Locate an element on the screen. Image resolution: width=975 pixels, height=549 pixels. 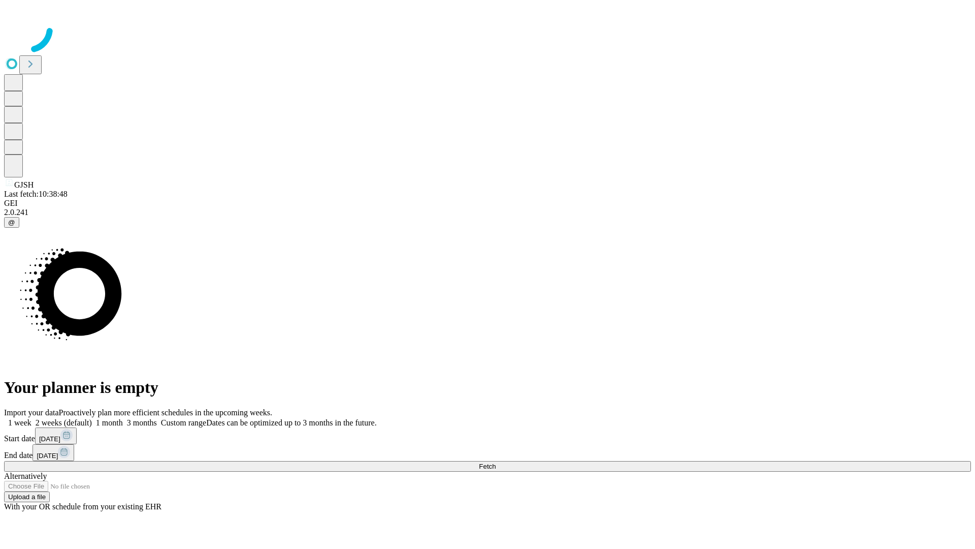
span: Import your data is located at coordinates (31, 412).